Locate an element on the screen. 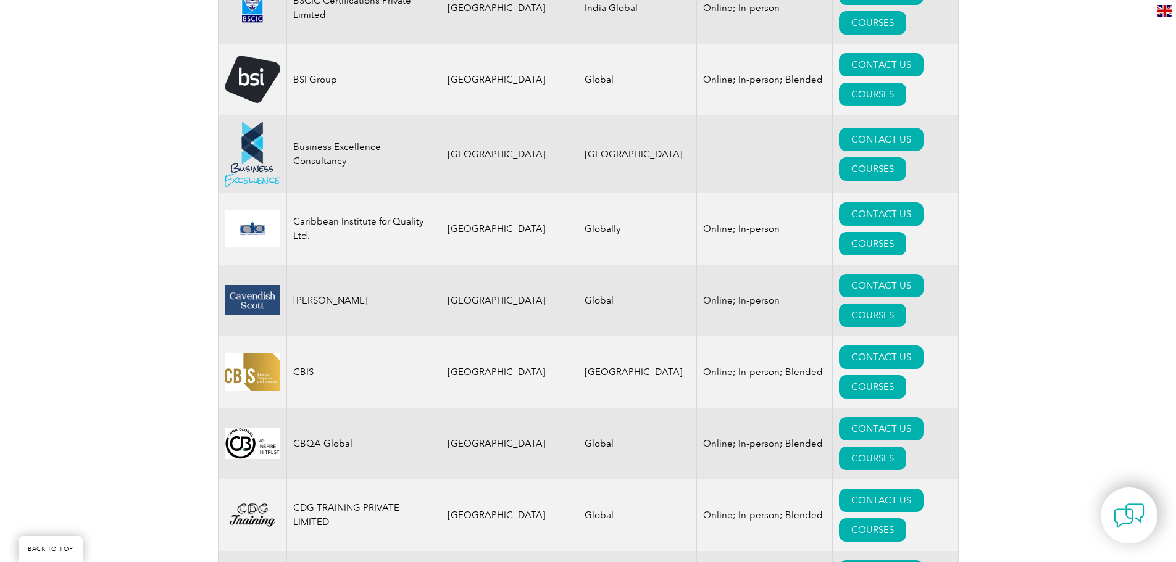  td: CBIS is located at coordinates (364, 372).